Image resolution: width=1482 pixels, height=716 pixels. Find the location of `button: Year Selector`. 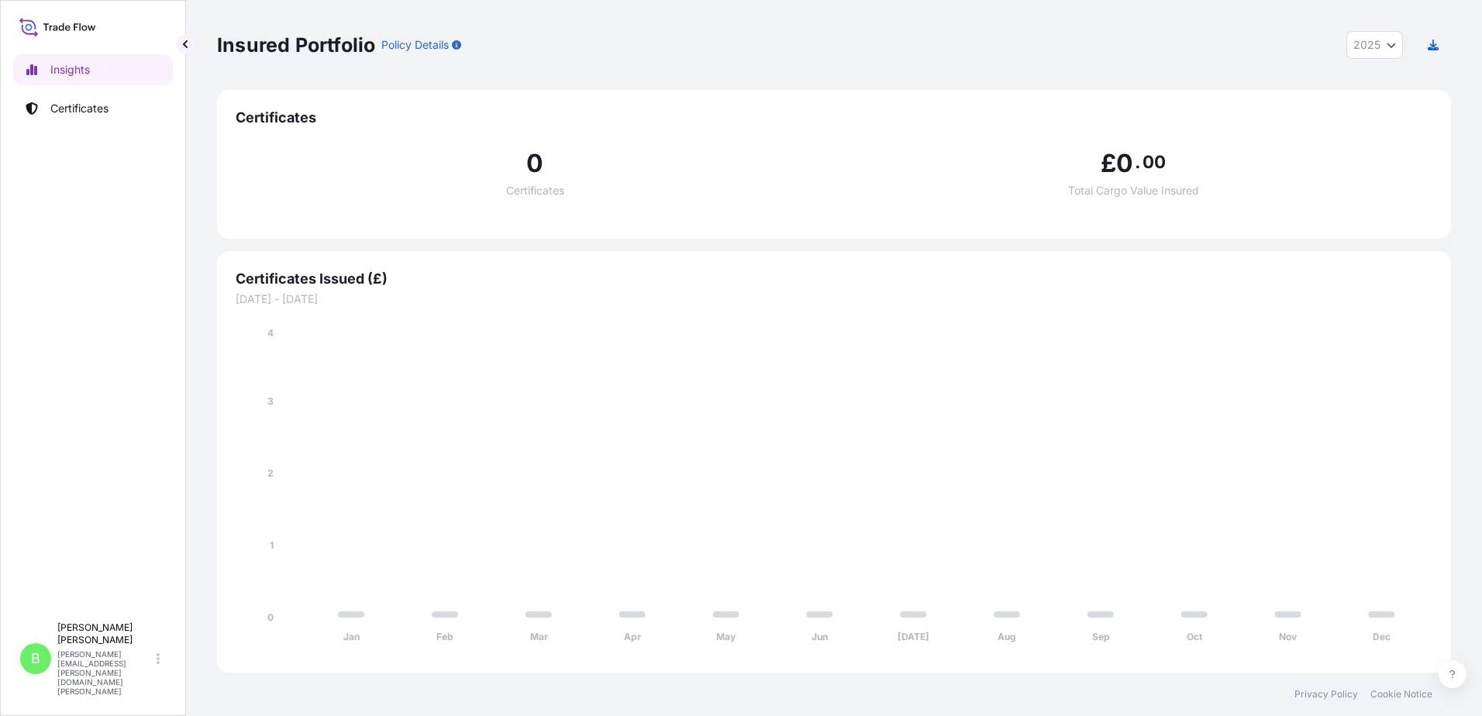

button: Year Selector is located at coordinates (1374, 45).